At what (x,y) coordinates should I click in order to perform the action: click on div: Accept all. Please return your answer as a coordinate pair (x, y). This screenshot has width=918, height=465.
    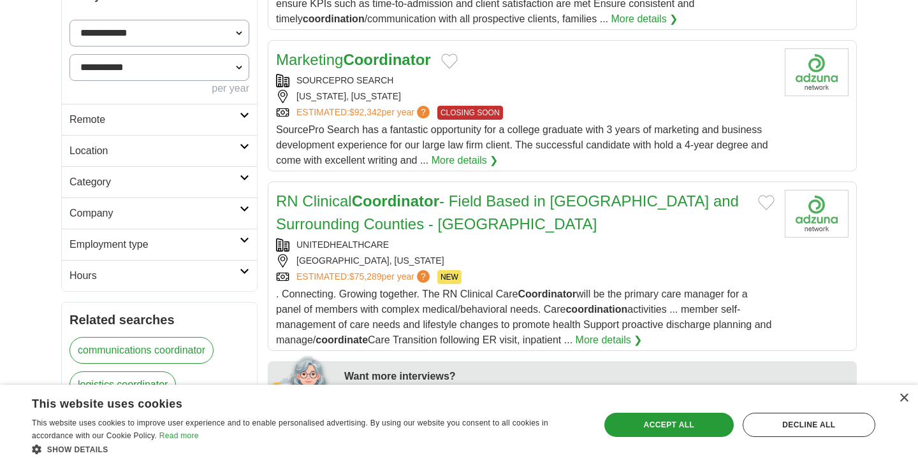
    Looking at the image, I should click on (669, 425).